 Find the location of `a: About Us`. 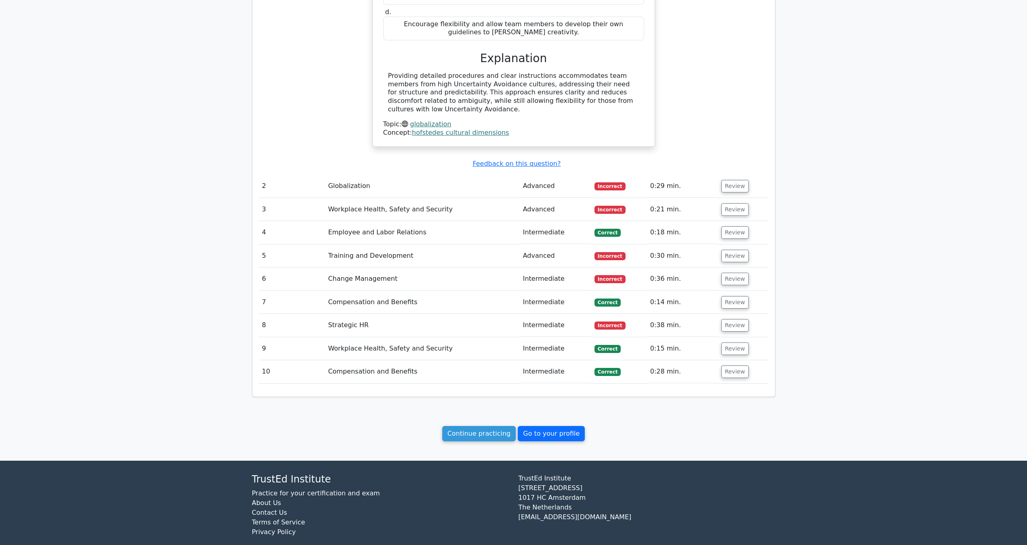

a: About Us is located at coordinates (266, 503).